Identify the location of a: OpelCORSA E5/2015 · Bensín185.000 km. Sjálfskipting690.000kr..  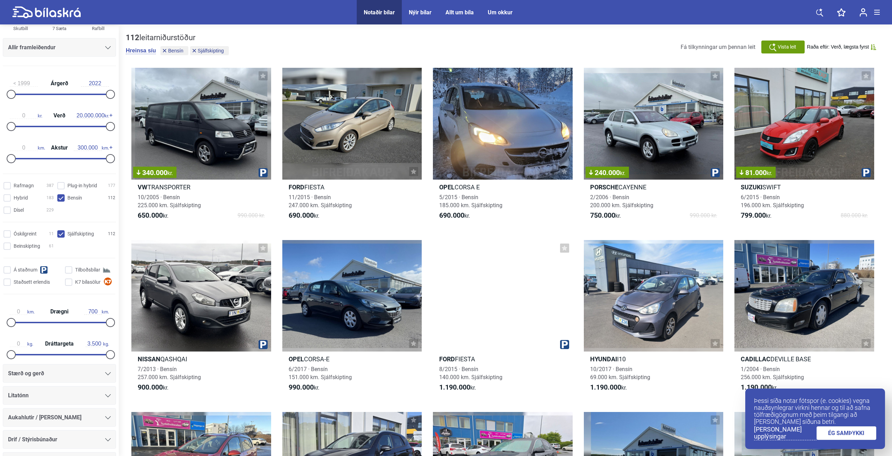
(503, 147).